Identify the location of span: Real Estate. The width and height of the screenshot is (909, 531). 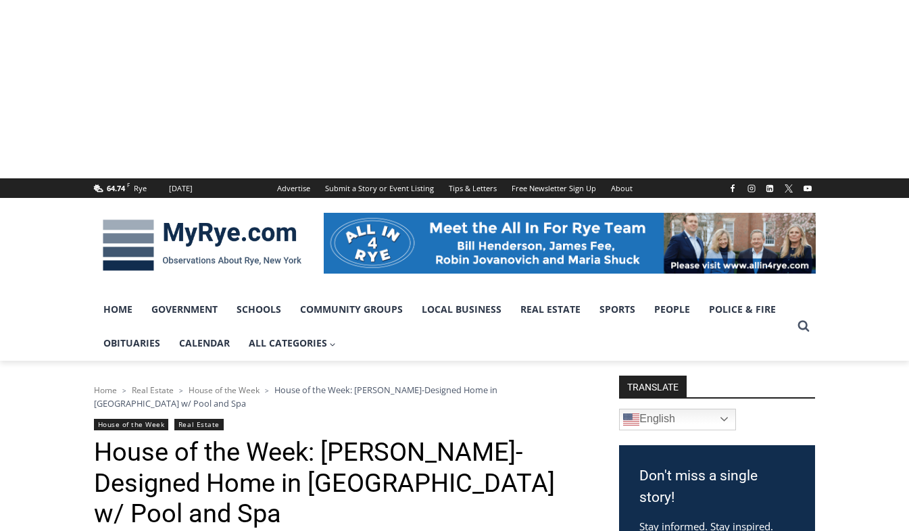
(153, 390).